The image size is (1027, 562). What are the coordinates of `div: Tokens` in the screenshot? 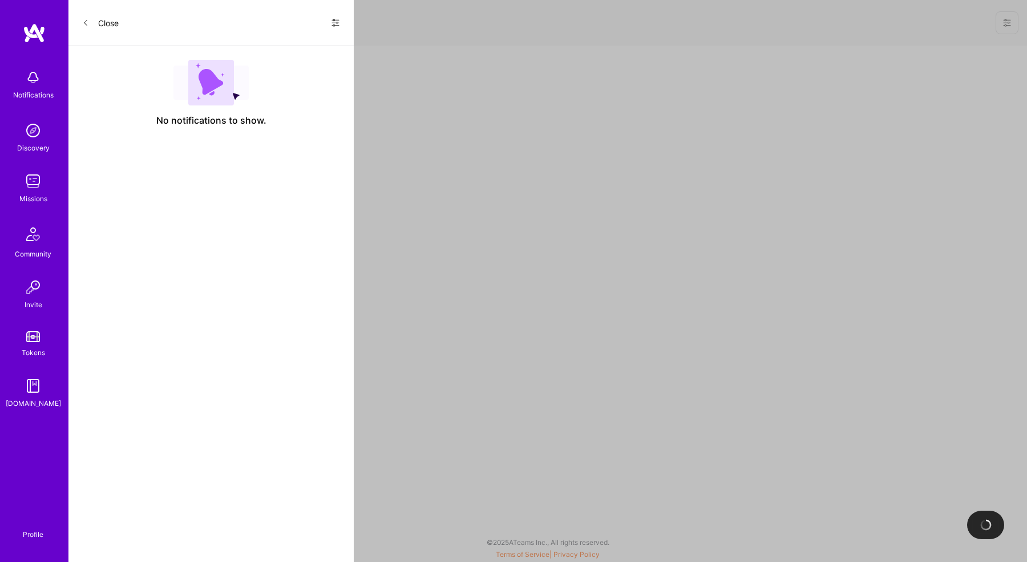 It's located at (33, 352).